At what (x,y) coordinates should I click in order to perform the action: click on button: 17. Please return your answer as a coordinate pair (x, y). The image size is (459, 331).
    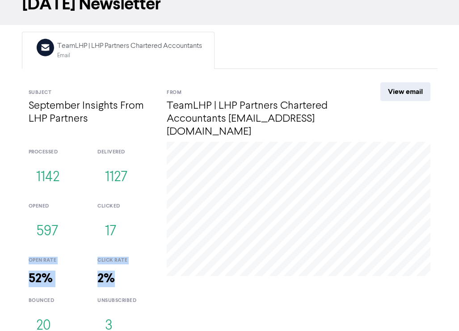
    Looking at the image, I should click on (110, 232).